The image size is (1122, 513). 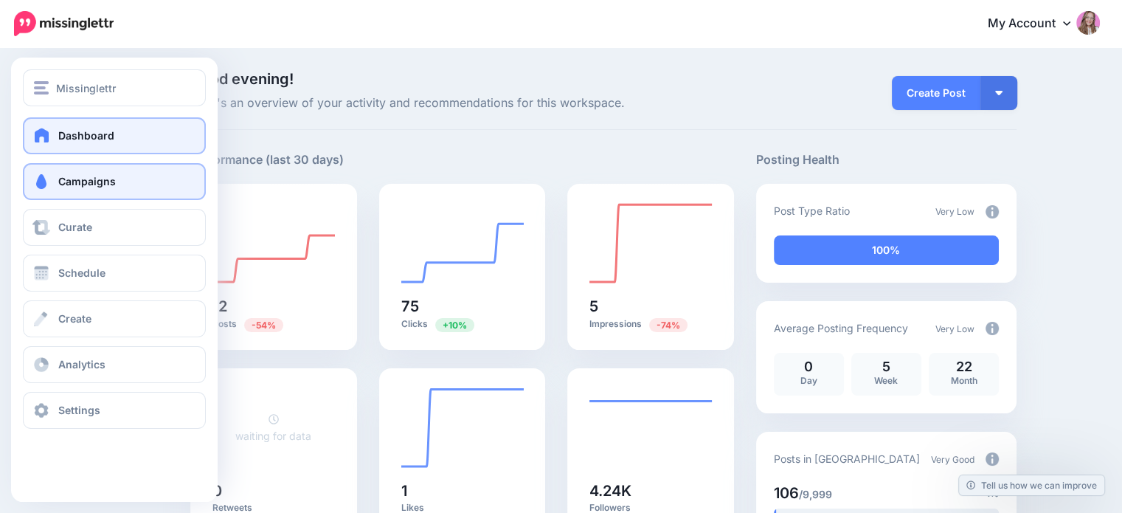 I want to click on a: Tell us how we can improve, so click(x=1032, y=485).